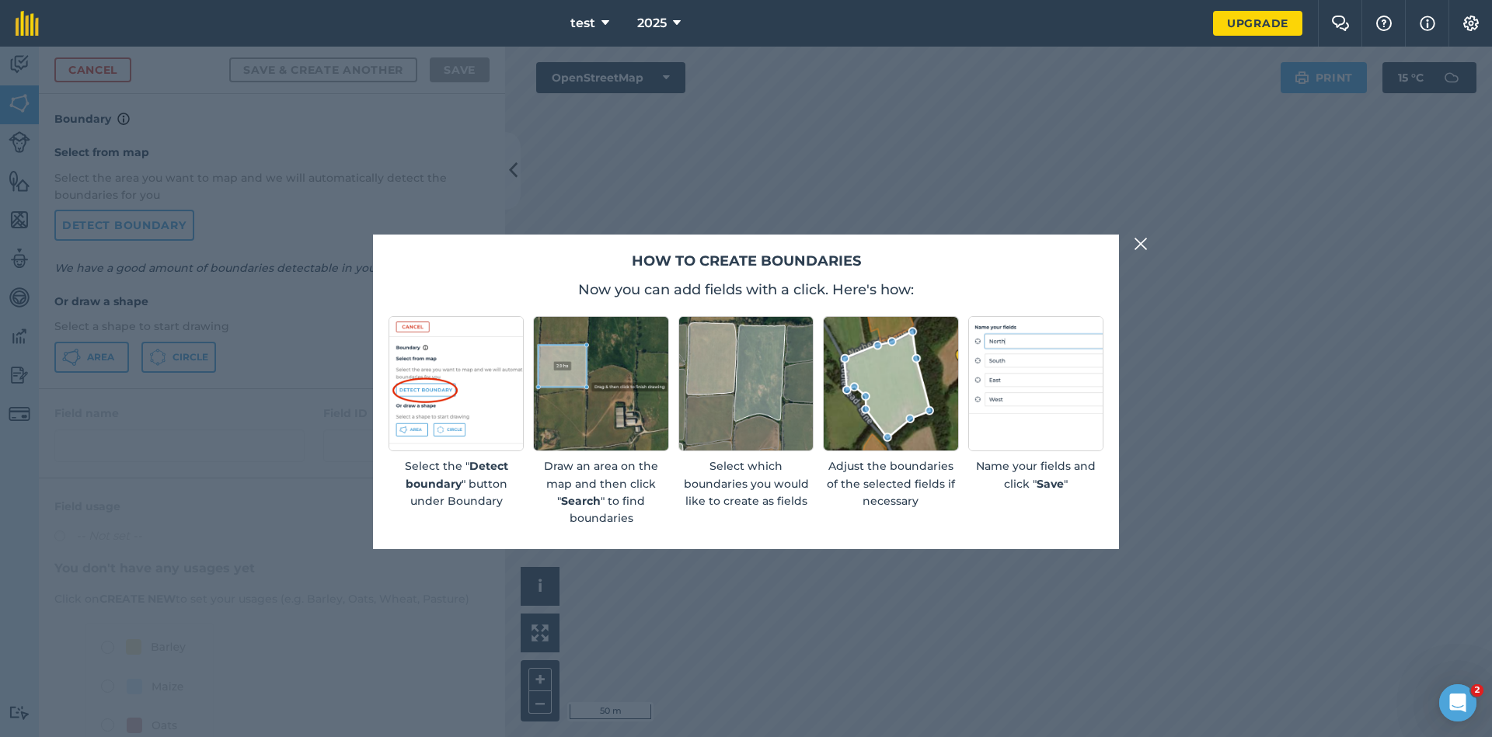 This screenshot has width=1492, height=737. I want to click on strong: Save, so click(1050, 484).